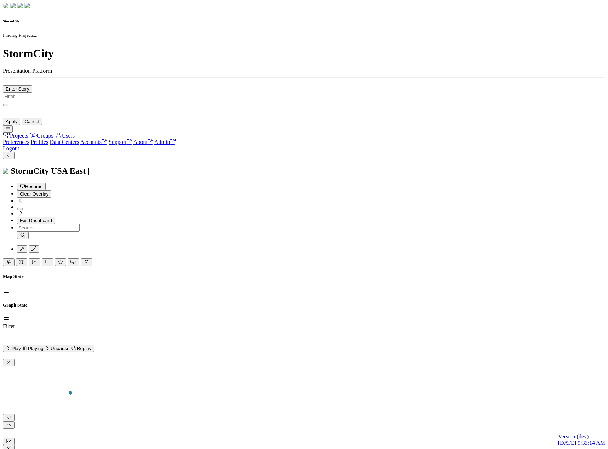 The image size is (608, 449). Describe the element at coordinates (32, 121) in the screenshot. I see `button: Cancel` at that location.